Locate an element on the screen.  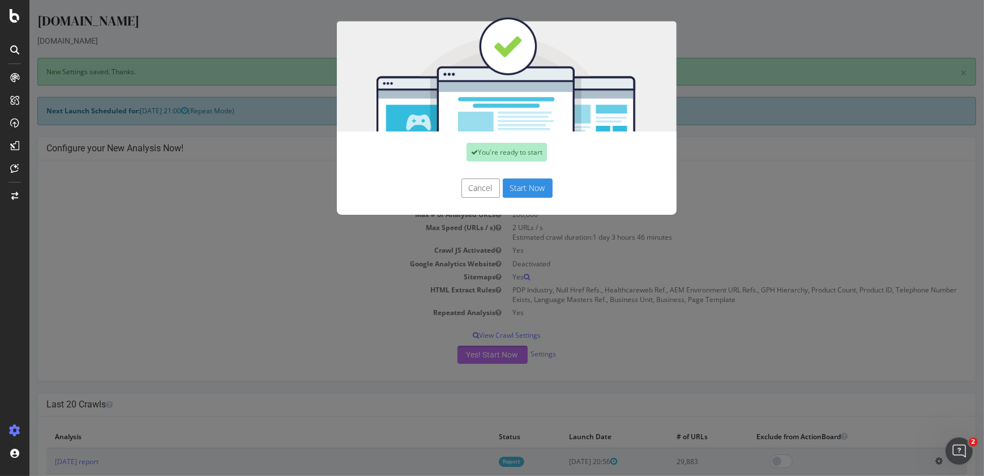
button: Start Now is located at coordinates (498, 188).